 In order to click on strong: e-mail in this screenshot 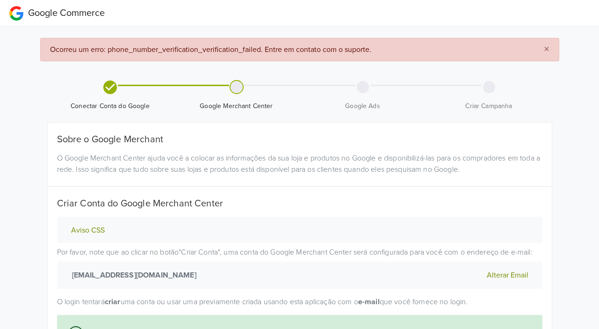, I will do `click(369, 302)`.